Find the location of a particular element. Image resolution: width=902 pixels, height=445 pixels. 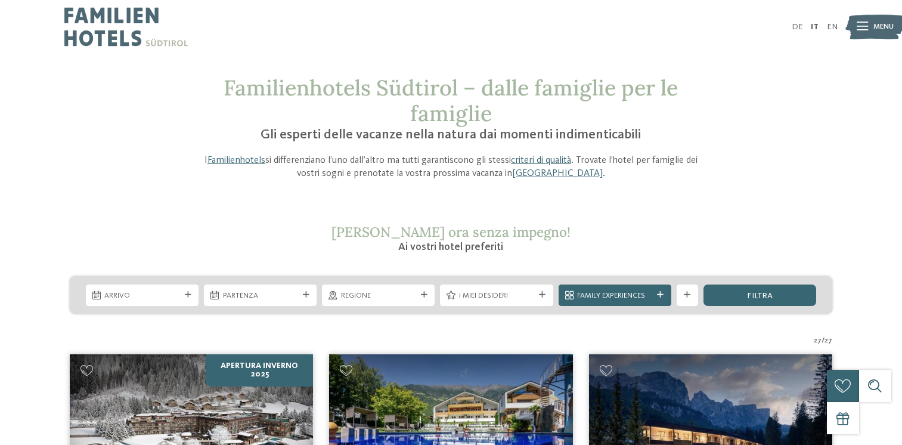

span: filtra is located at coordinates (760, 296).